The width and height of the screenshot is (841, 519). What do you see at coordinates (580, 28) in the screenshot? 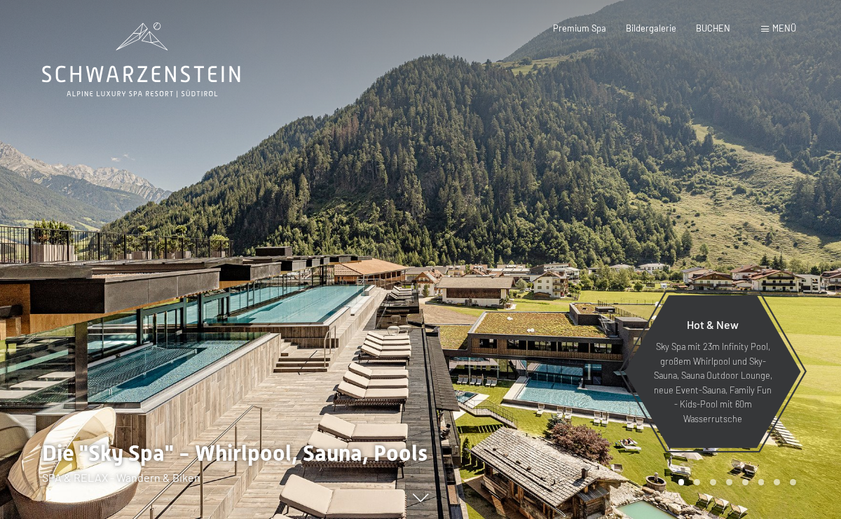
I see `span: Premium Spa` at bounding box center [580, 28].